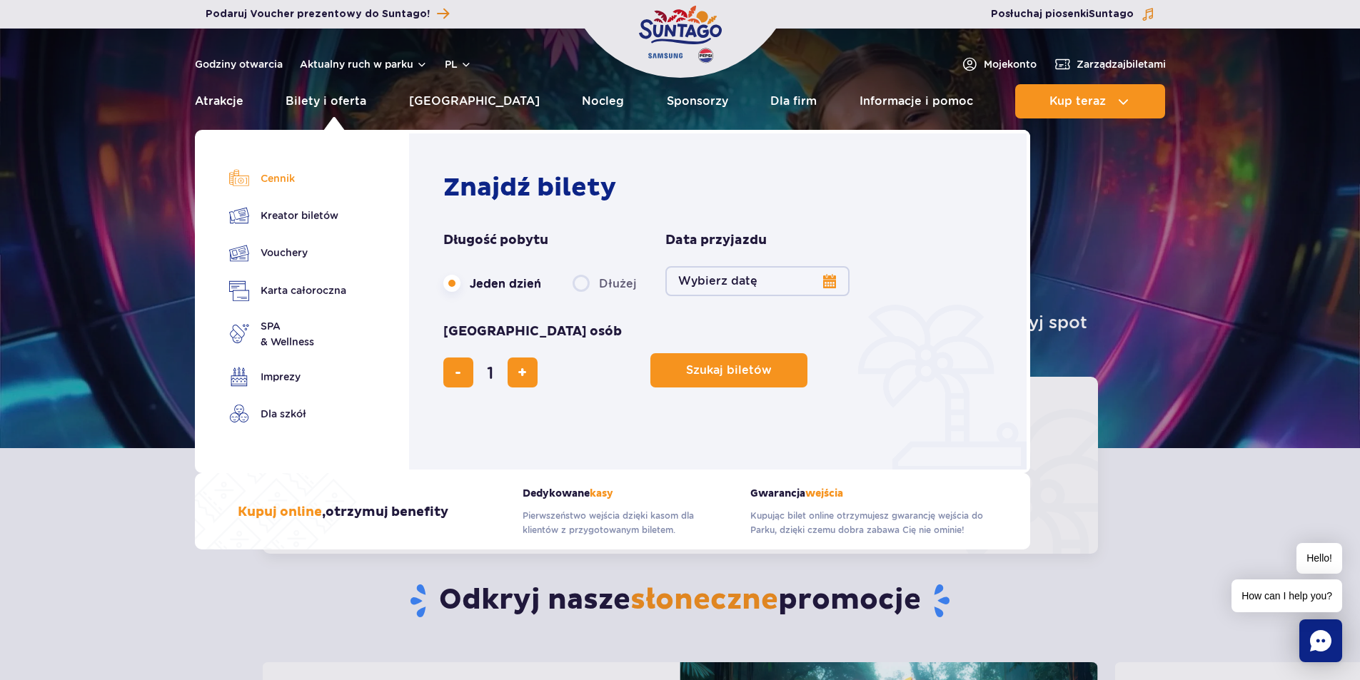 The image size is (1360, 680). I want to click on button: dodaj bilet, so click(522, 373).